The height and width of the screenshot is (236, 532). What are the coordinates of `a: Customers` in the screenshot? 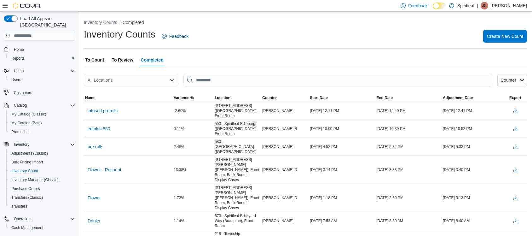 It's located at (23, 93).